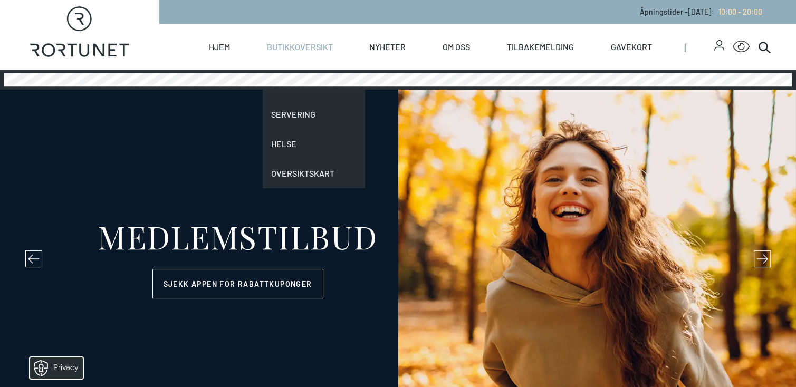  Describe the element at coordinates (237, 236) in the screenshot. I see `div: MEDLEMSTILBUD` at that location.